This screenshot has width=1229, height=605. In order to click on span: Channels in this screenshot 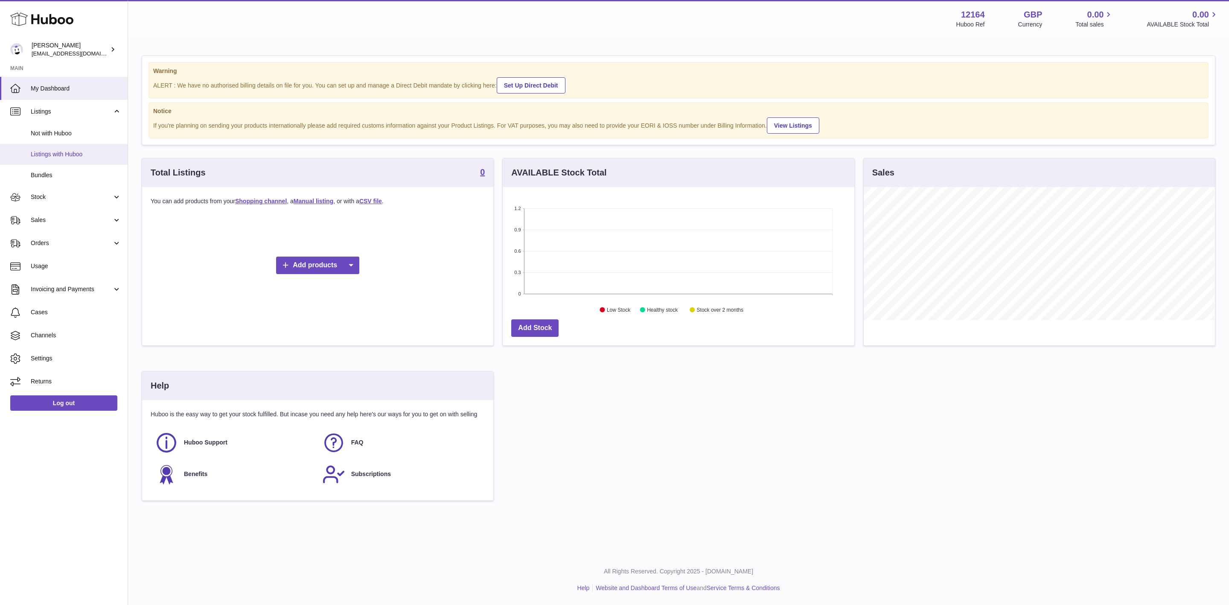, I will do `click(76, 335)`.